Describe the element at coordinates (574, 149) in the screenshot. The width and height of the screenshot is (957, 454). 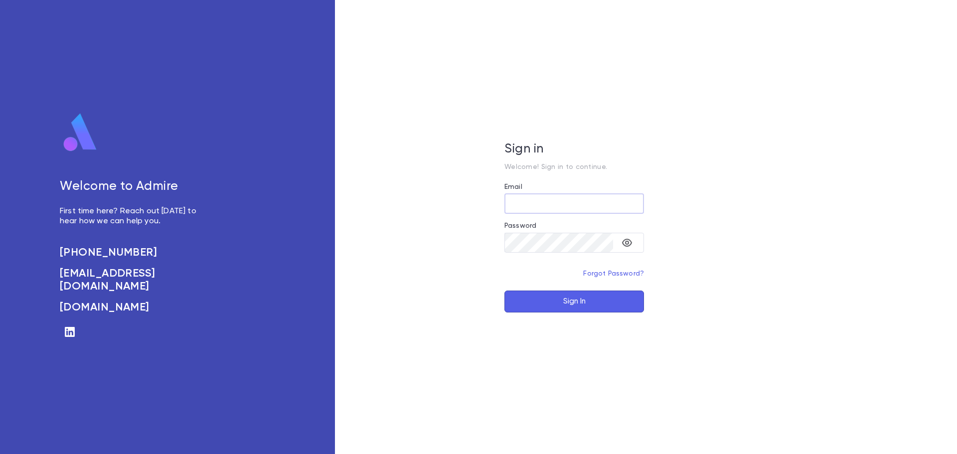
I see `h5: Sign in` at that location.